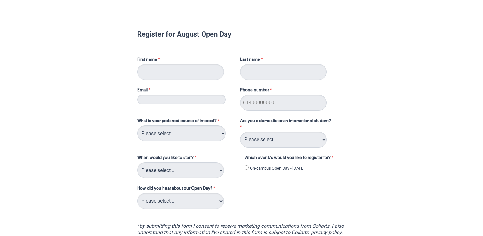 Image resolution: width=483 pixels, height=236 pixels. Describe the element at coordinates (252, 60) in the screenshot. I see `label: Last name` at that location.